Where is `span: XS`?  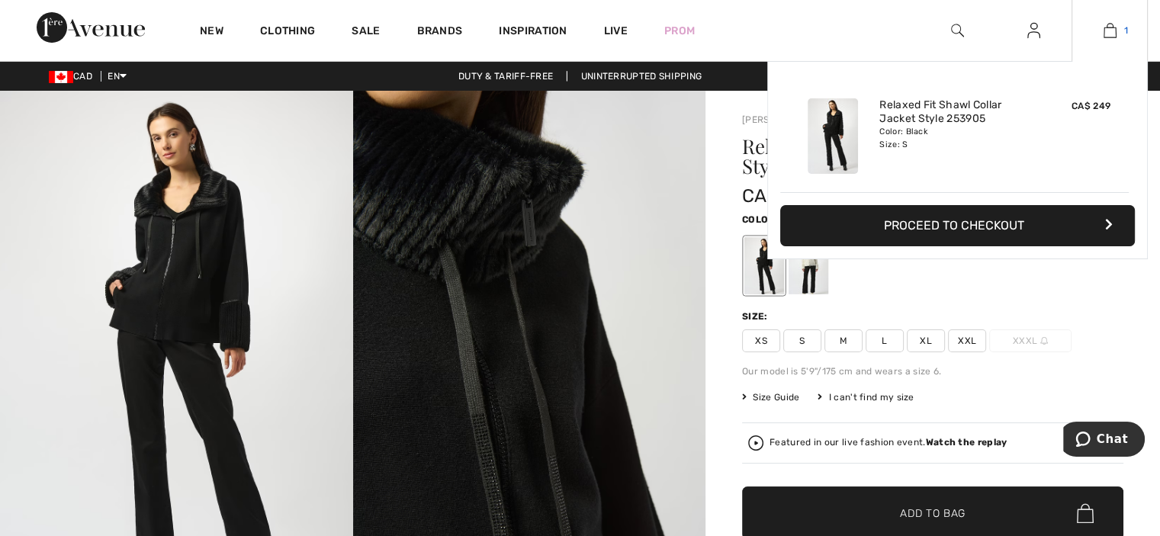
span: XS is located at coordinates (761, 341).